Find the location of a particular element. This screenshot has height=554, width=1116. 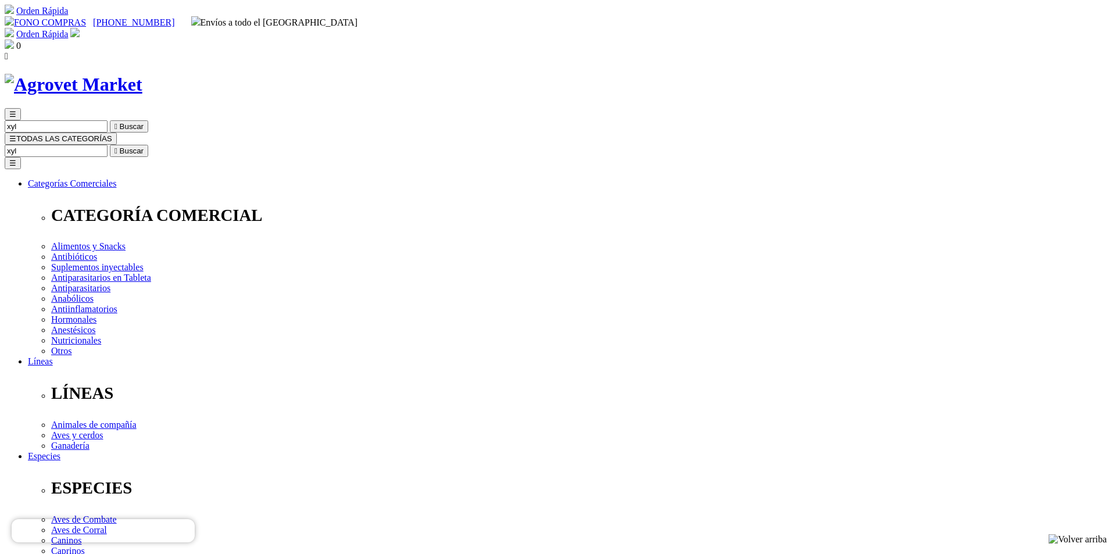

a: Antiparasitarios en Tableta is located at coordinates (101, 277).